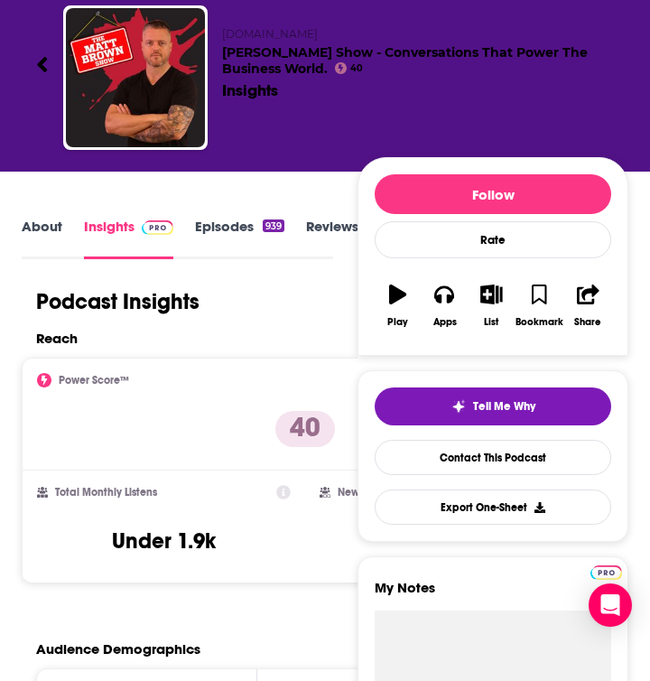 This screenshot has height=681, width=650. Describe the element at coordinates (332, 239) in the screenshot. I see `a: Reviews` at that location.